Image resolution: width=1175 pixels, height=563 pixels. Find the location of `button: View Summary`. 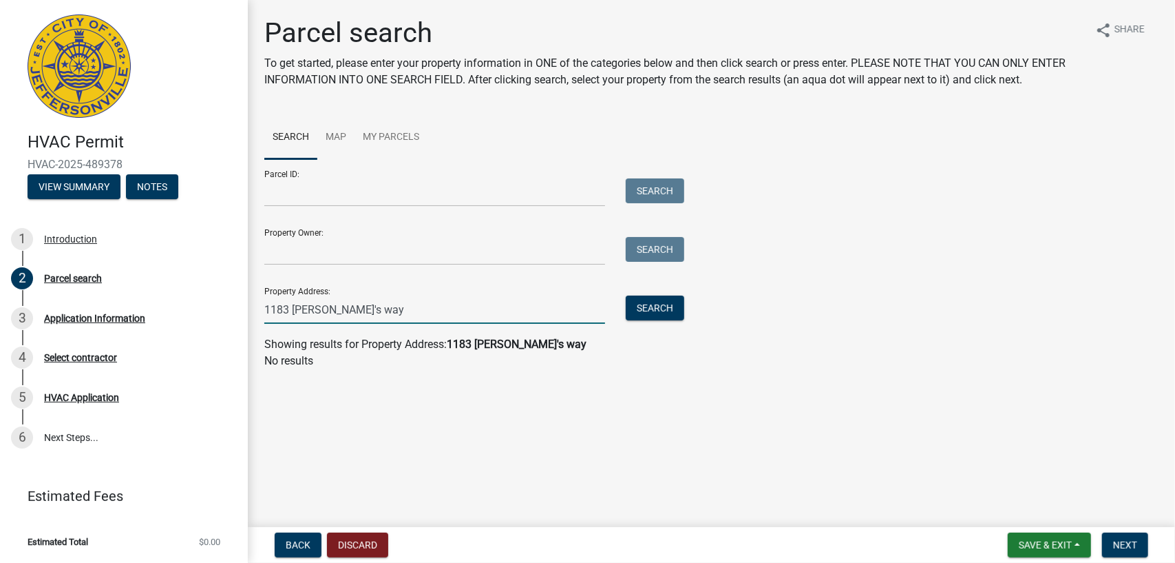

button: View Summary is located at coordinates (74, 187).